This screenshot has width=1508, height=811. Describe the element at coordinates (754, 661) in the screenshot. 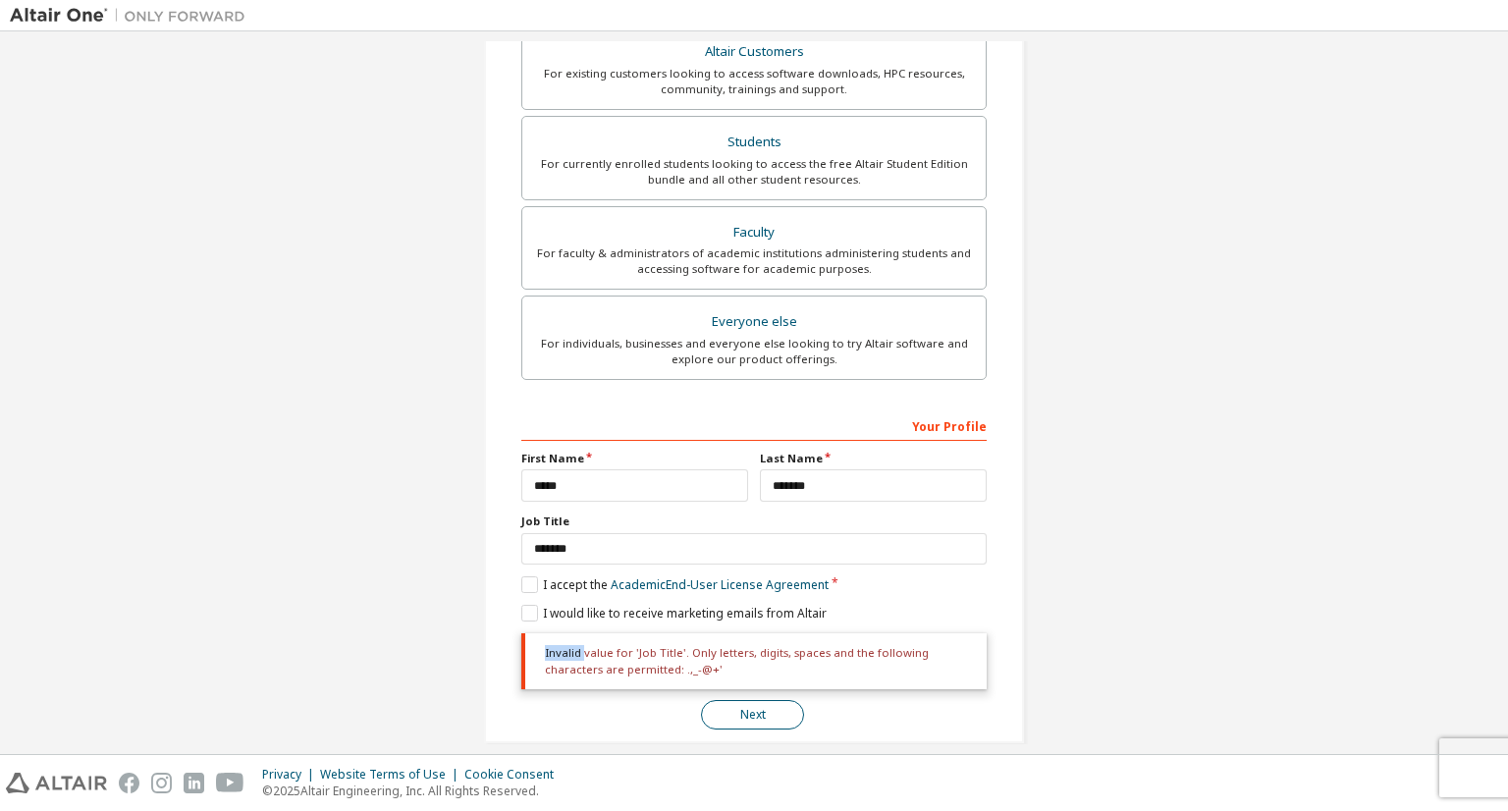

I see `div: Invalid value for 'Job Title'. Only letters, digits, spaces and the following characters are perm...` at that location.